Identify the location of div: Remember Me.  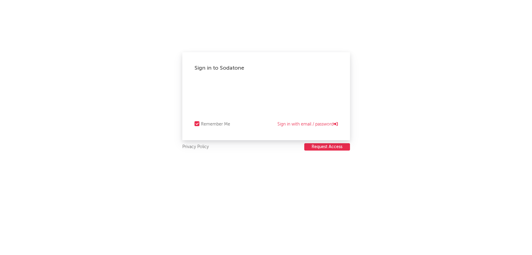
(216, 124).